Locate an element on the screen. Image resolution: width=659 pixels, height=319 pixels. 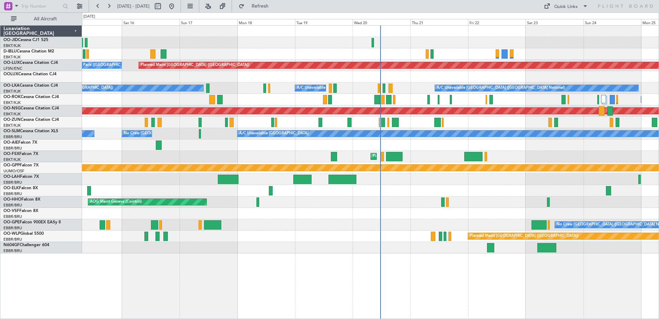
a: D-IBLUCessna Citation M2 is located at coordinates (29, 51).